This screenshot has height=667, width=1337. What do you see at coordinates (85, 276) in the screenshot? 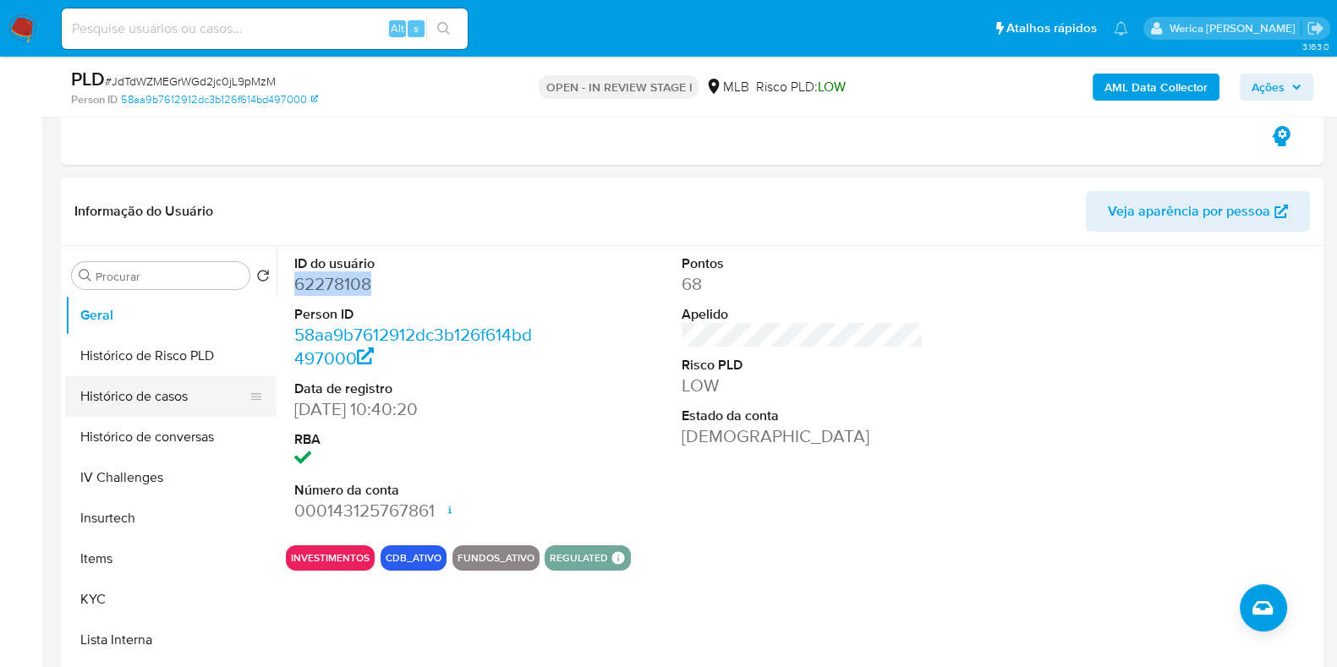
I see `button: Procurar` at bounding box center [85, 276].